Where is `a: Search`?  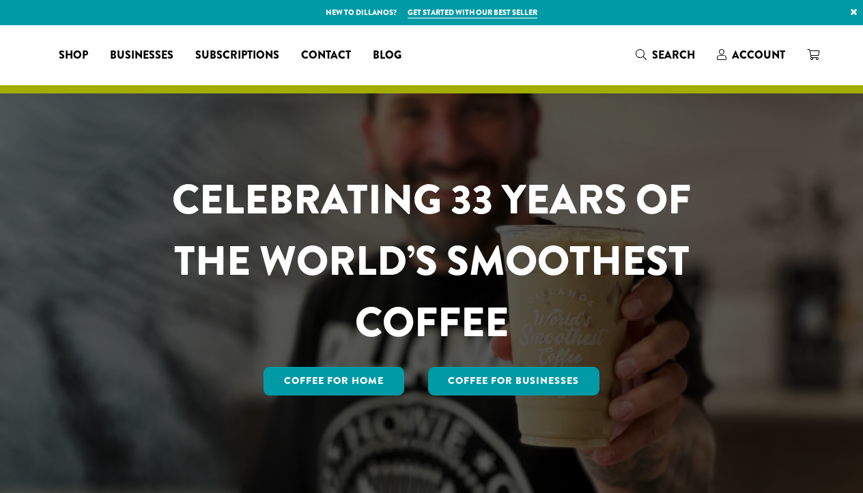 a: Search is located at coordinates (665, 55).